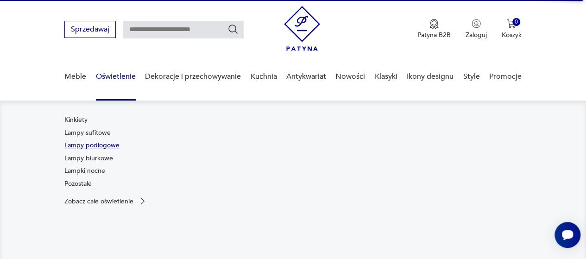 This screenshot has height=259, width=586. What do you see at coordinates (471, 76) in the screenshot?
I see `a: Style` at bounding box center [471, 76].